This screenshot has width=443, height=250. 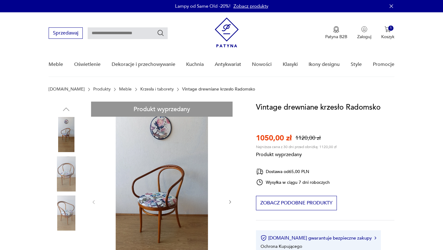 I want to click on p: Produkt wyprzedany, so click(x=296, y=153).